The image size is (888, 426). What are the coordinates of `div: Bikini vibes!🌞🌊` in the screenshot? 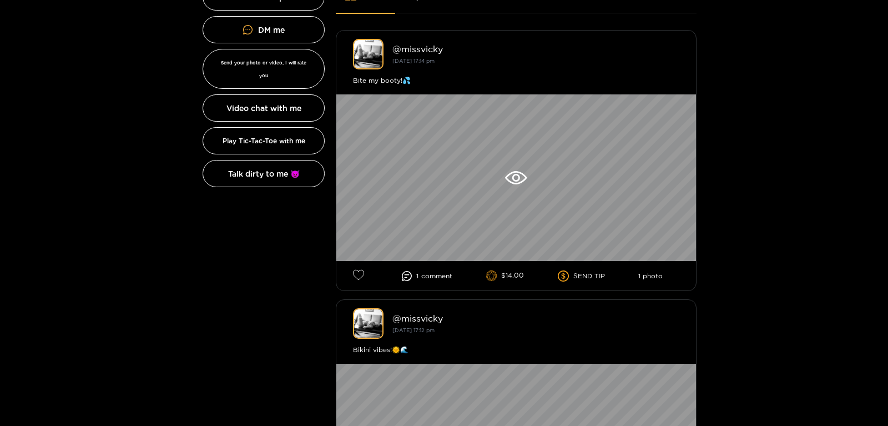 It's located at (516, 350).